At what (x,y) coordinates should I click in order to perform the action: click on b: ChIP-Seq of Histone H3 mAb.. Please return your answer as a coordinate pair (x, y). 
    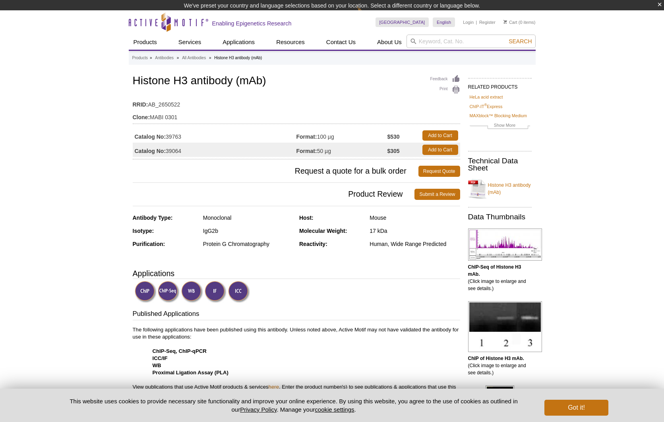
    Looking at the image, I should click on (495, 271).